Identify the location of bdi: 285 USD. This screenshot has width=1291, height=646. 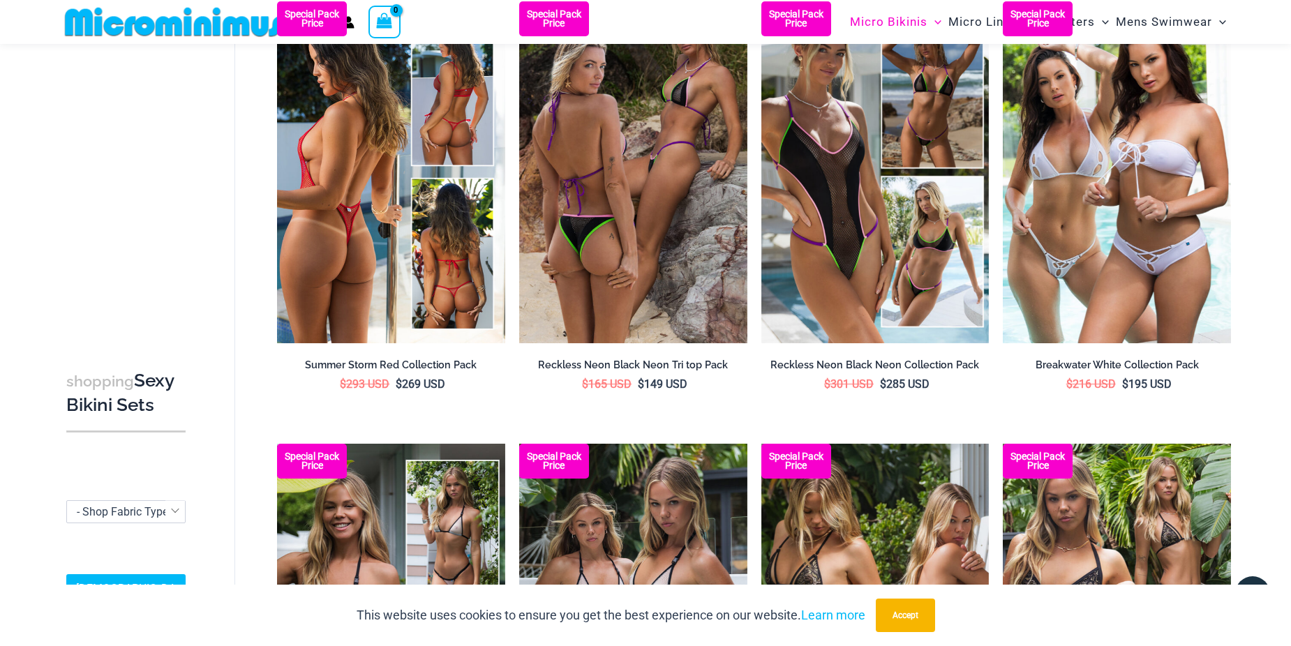
(904, 384).